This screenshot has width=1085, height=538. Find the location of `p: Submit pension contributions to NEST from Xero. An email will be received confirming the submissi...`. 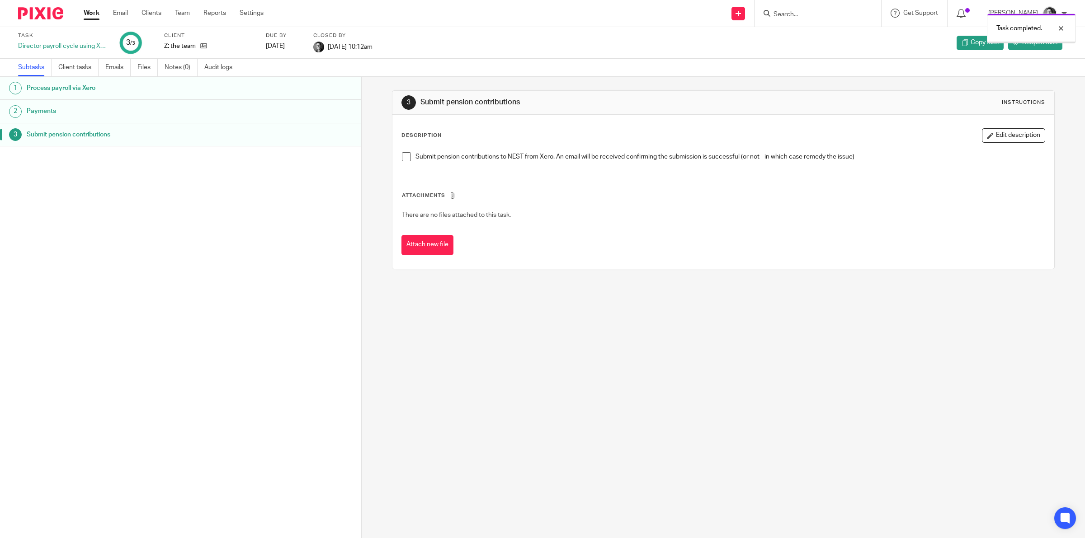

p: Submit pension contributions to NEST from Xero. An email will be received confirming the submissi... is located at coordinates (730, 157).